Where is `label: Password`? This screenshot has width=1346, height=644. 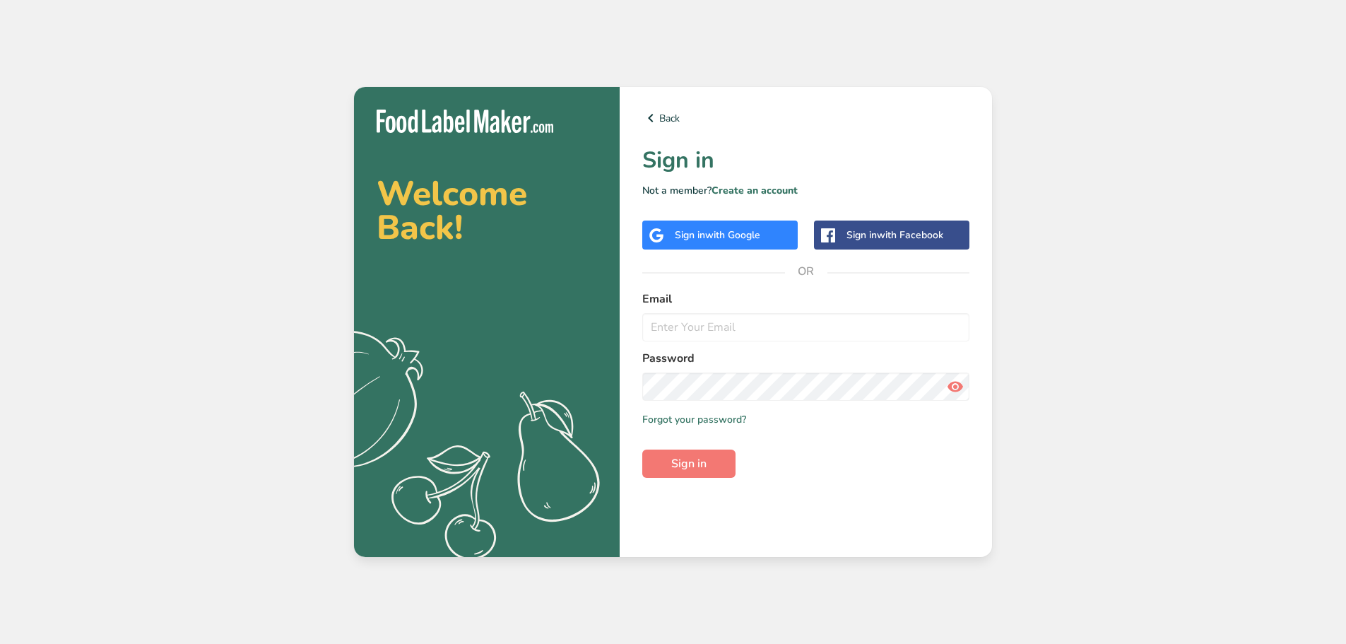
label: Password is located at coordinates (805, 358).